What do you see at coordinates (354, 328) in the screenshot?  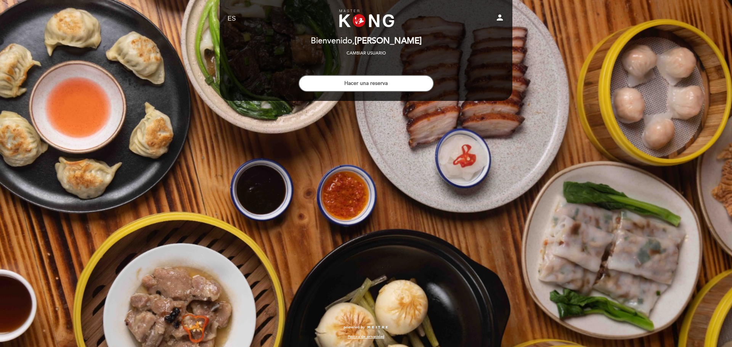 I see `span: powered by` at bounding box center [354, 328].